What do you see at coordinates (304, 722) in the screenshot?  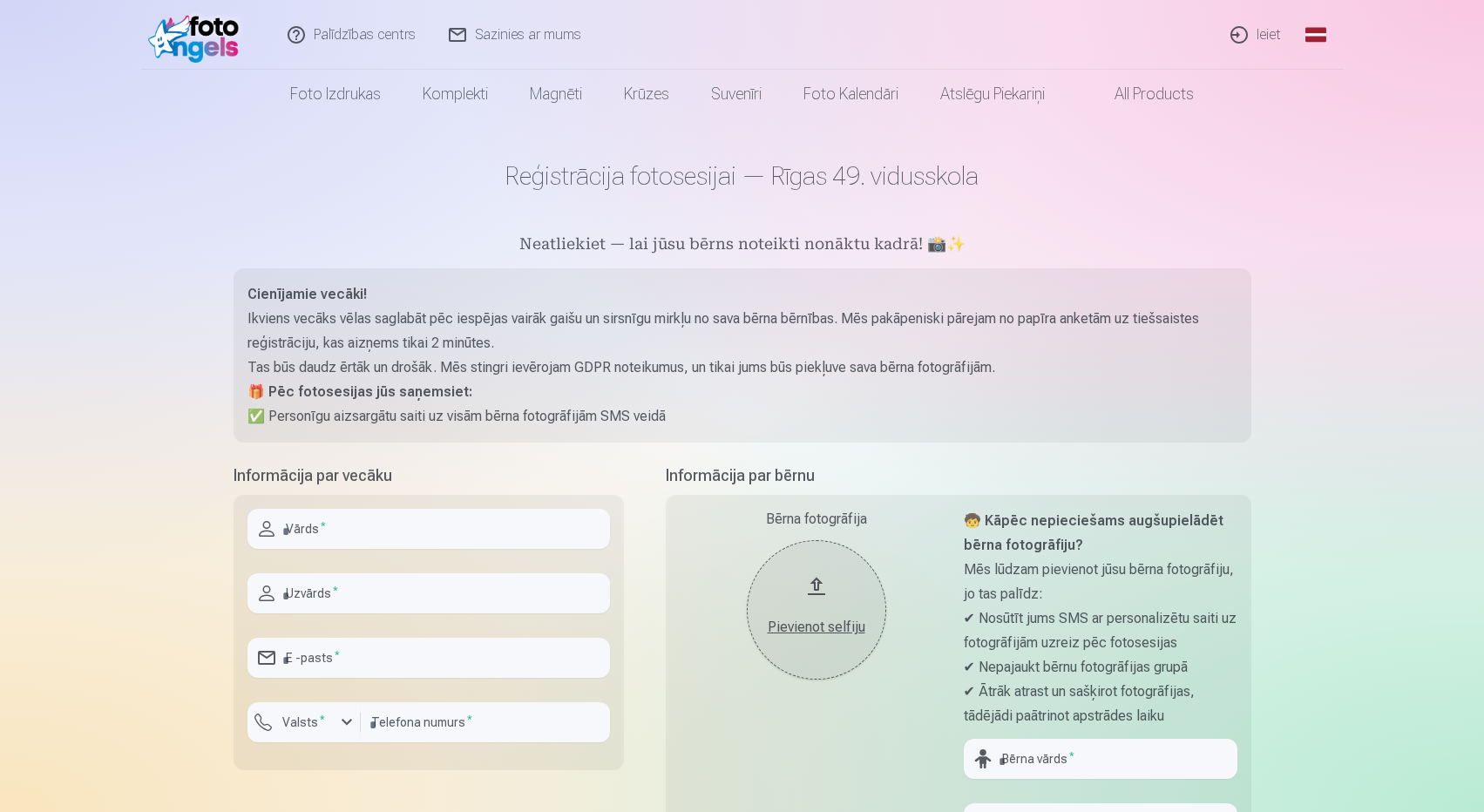 I see `label: Valsts` at bounding box center [304, 722].